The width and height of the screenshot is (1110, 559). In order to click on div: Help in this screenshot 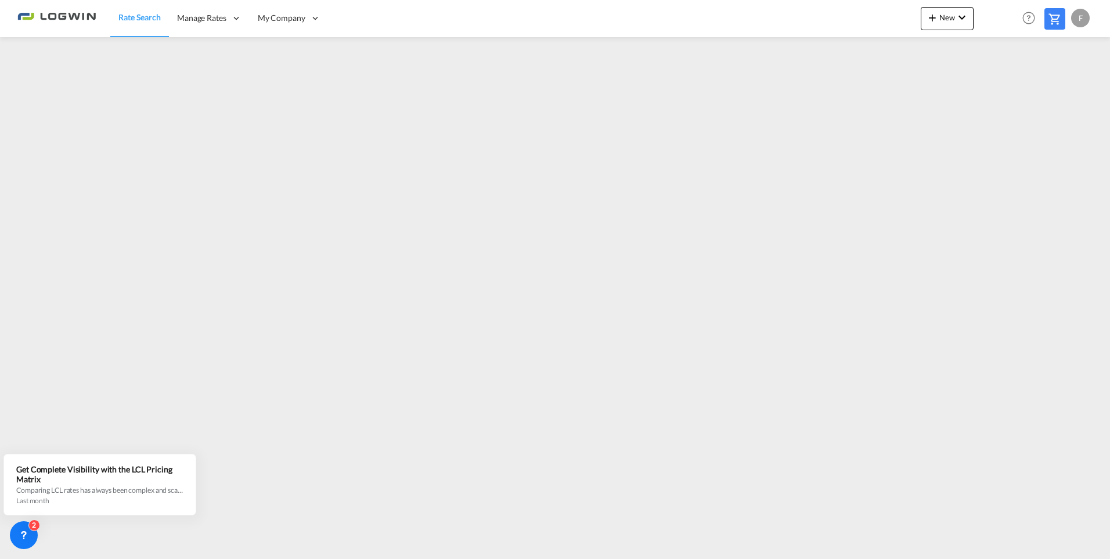, I will do `click(1032, 19)`.